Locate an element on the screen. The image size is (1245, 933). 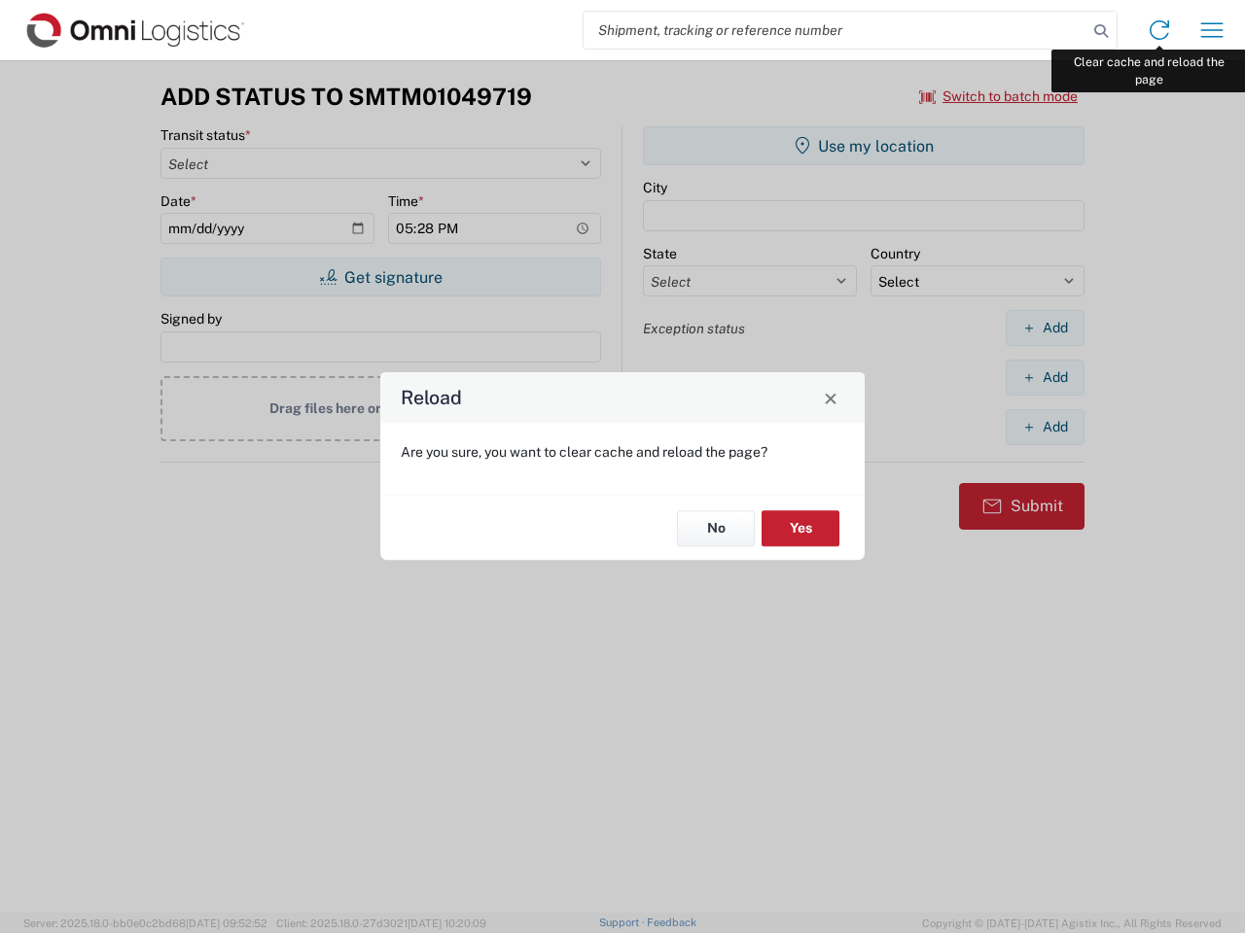
button: Yes is located at coordinates (800, 528).